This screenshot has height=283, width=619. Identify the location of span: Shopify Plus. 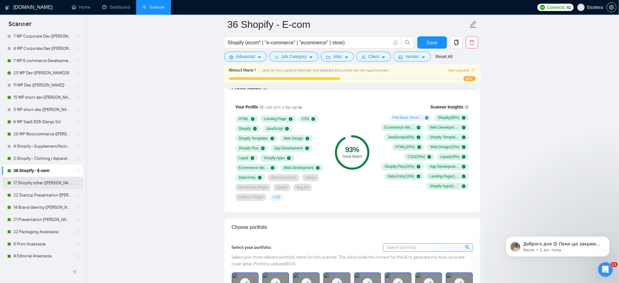
(249, 148).